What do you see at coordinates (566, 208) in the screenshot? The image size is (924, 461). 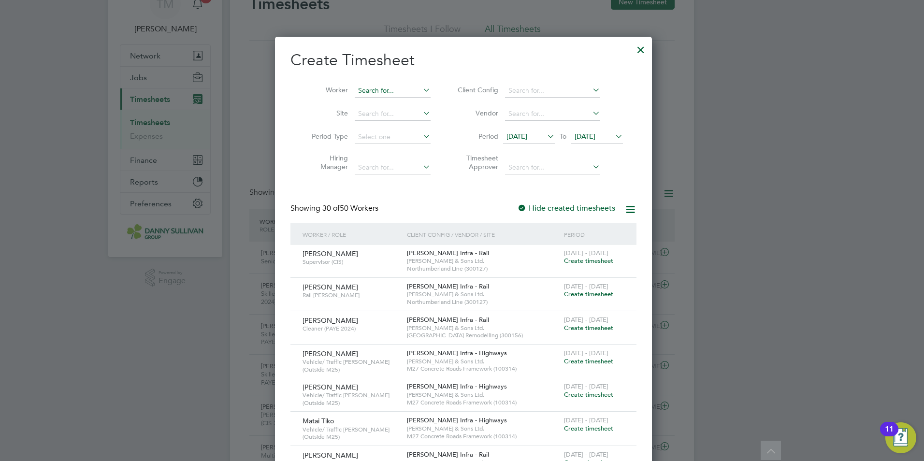 I see `label: Hide created timesheets` at bounding box center [566, 208].